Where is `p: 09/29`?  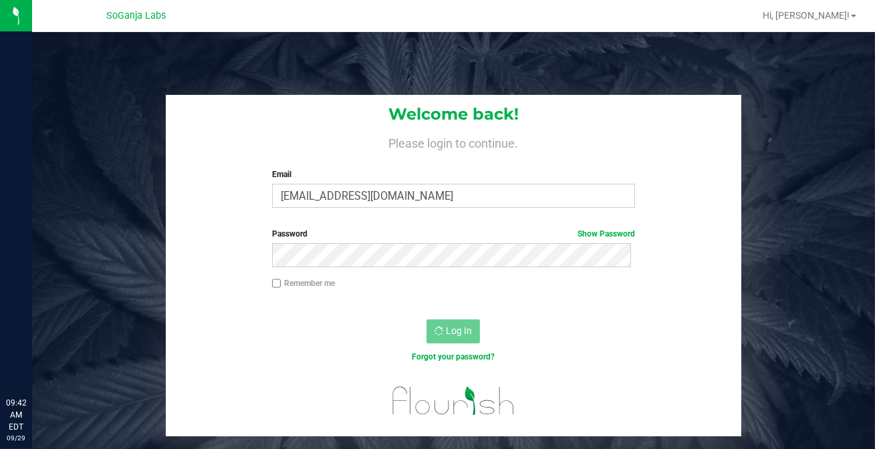 p: 09/29 is located at coordinates (16, 438).